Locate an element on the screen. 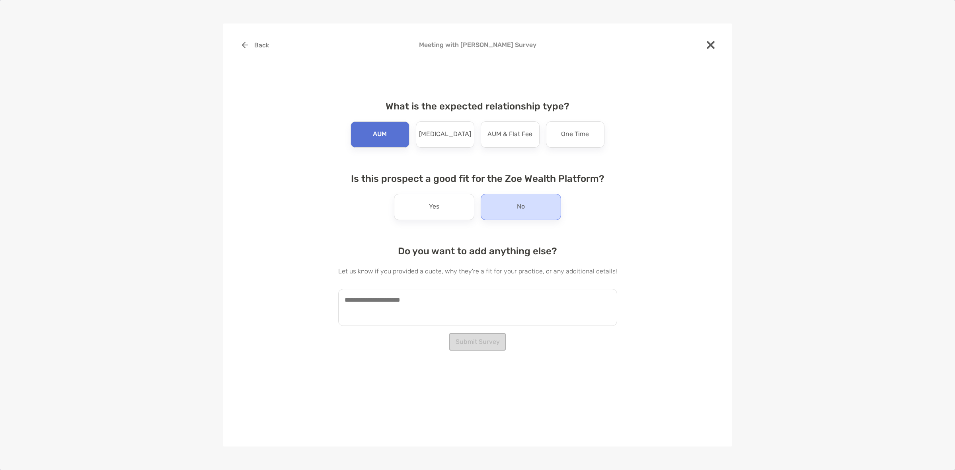 The image size is (955, 470). p: AUM & Flat Fee is located at coordinates (510, 135).